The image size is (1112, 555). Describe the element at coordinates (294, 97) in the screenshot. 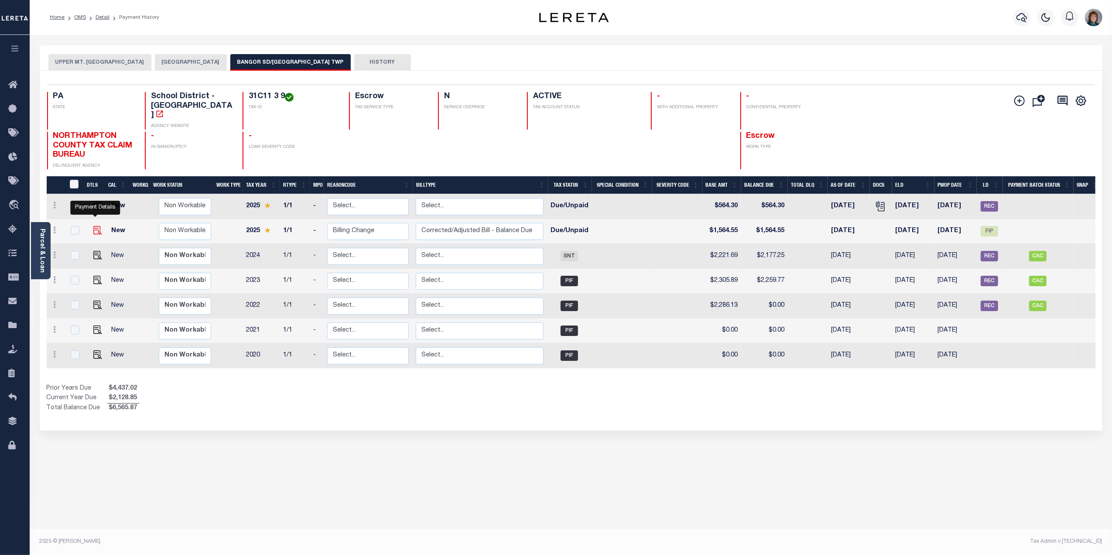

I see `h4: 31C11 3 9` at that location.